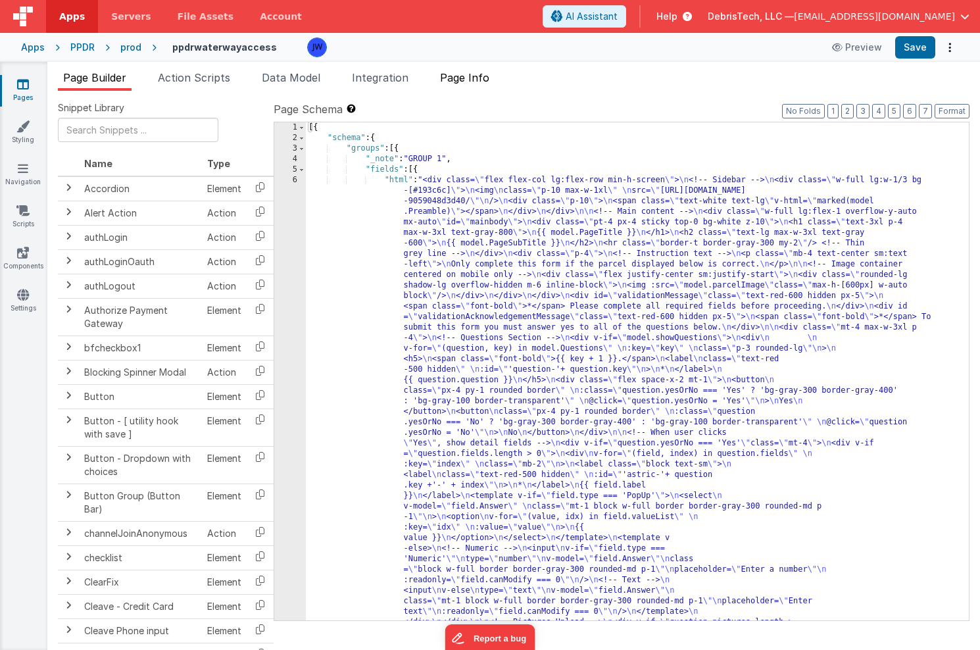 The width and height of the screenshot is (980, 650). What do you see at coordinates (926, 111) in the screenshot?
I see `button: 7` at bounding box center [926, 111].